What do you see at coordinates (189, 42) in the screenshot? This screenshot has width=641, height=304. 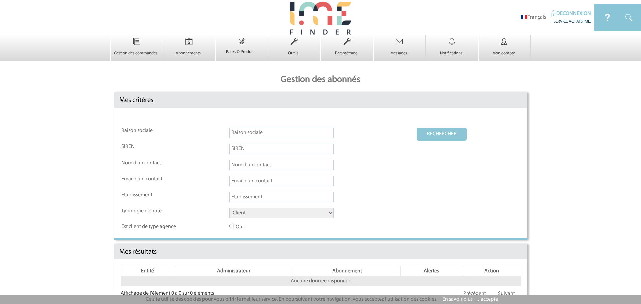 I see `img: Abonnements` at bounding box center [189, 42].